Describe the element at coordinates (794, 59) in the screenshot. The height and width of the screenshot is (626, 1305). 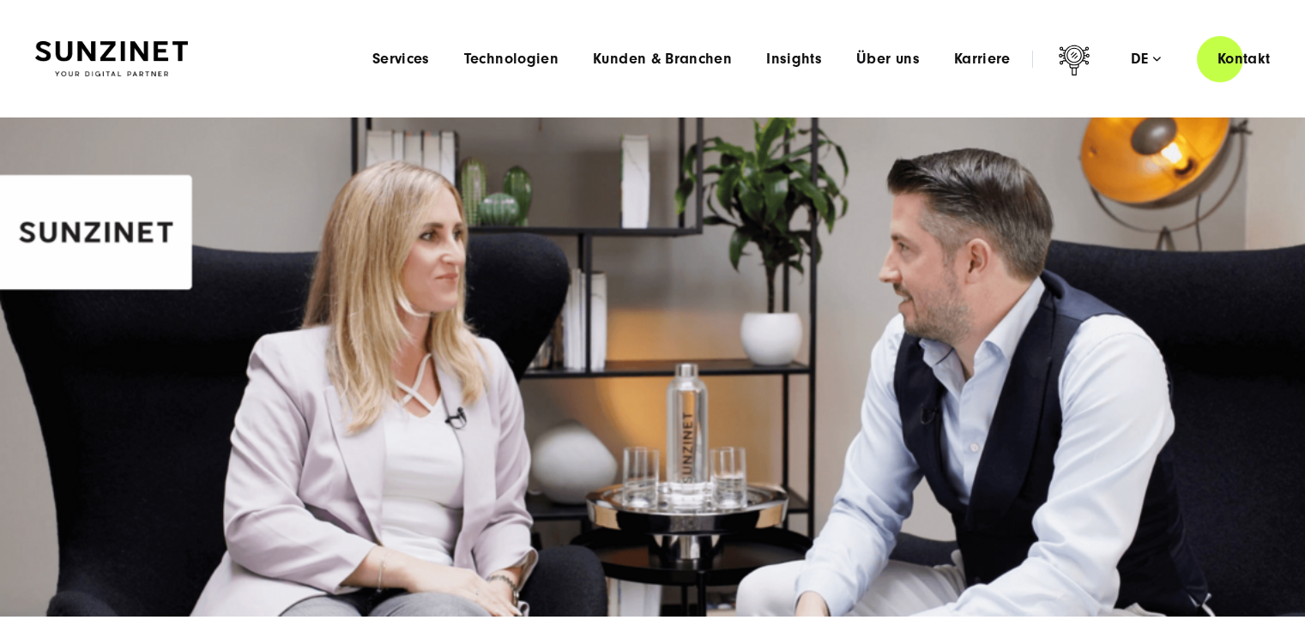
I see `span: Insights` at that location.